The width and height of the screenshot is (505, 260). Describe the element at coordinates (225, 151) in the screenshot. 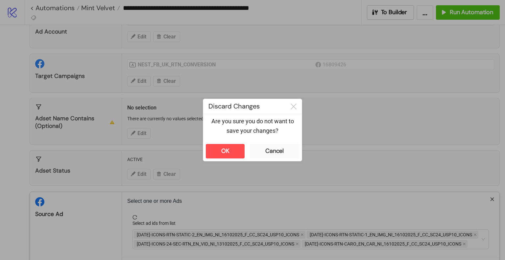

I see `div: OK` at that location.